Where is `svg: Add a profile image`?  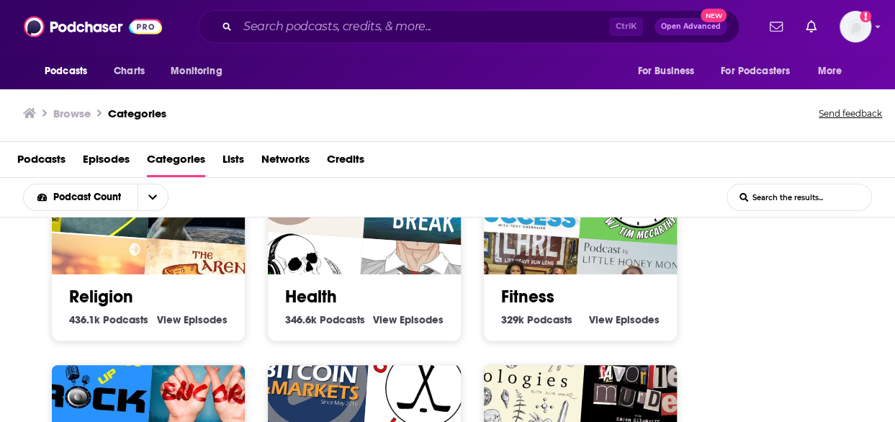 svg: Add a profile image is located at coordinates (865, 17).